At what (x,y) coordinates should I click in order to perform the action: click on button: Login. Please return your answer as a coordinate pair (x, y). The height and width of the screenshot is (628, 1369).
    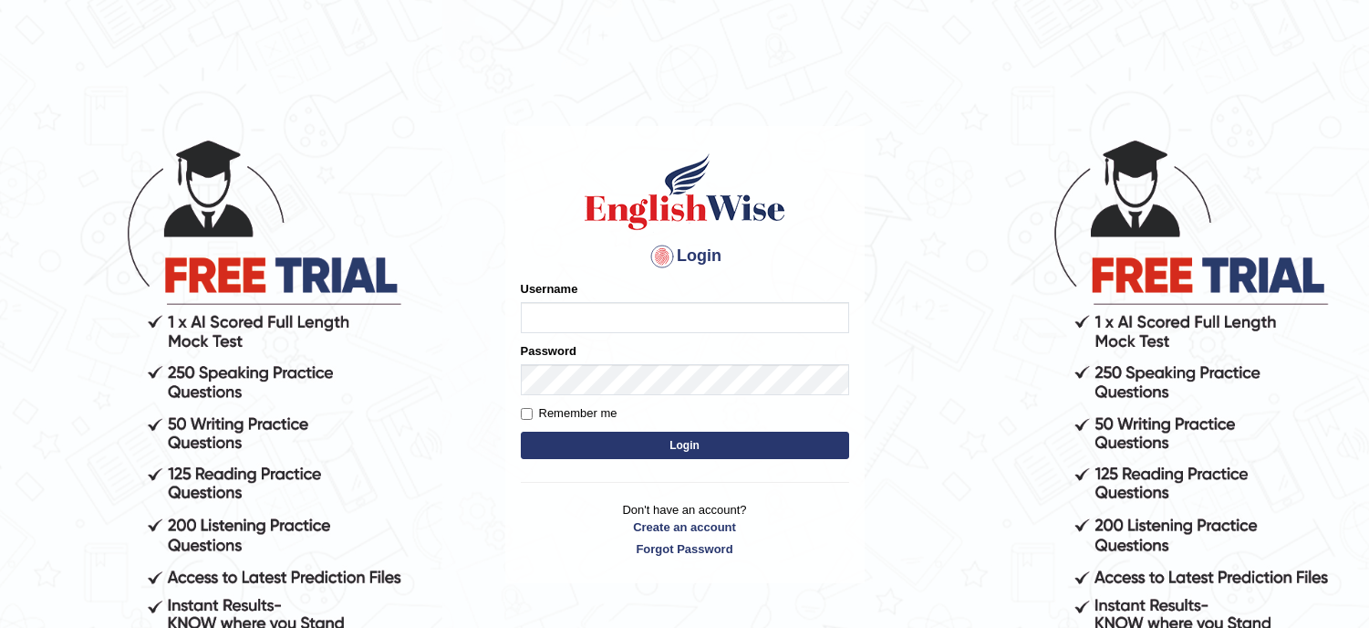
    Looking at the image, I should click on (685, 445).